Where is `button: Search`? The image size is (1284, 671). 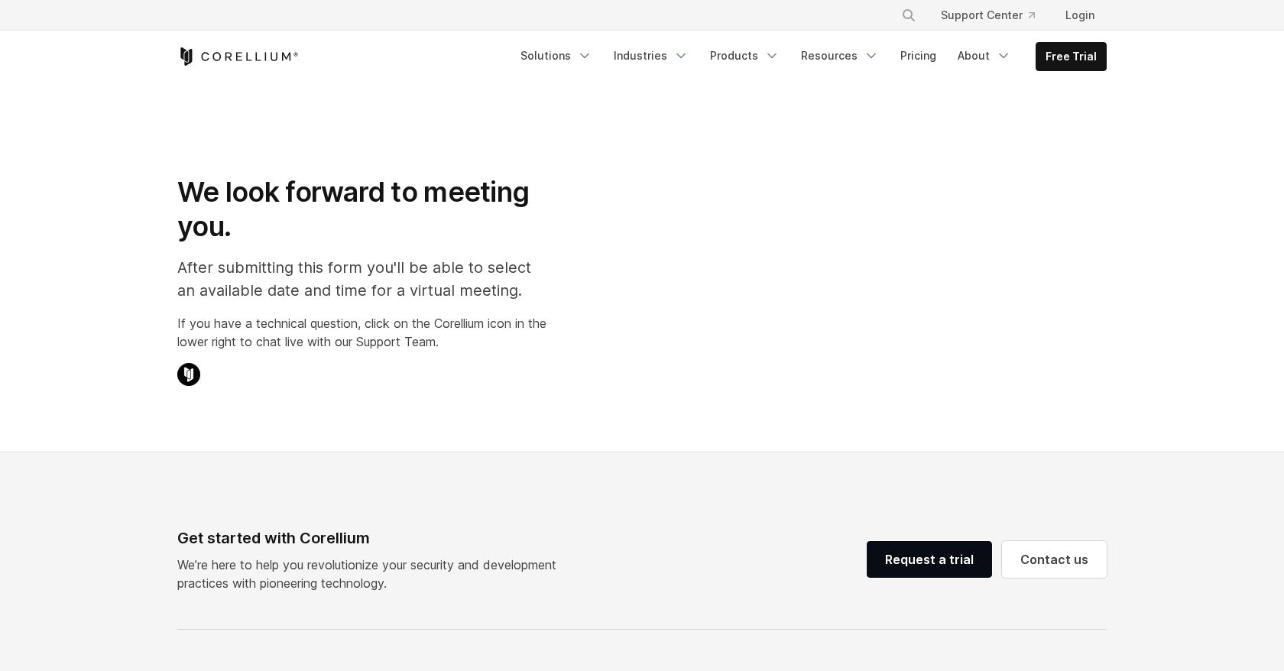 button: Search is located at coordinates (909, 15).